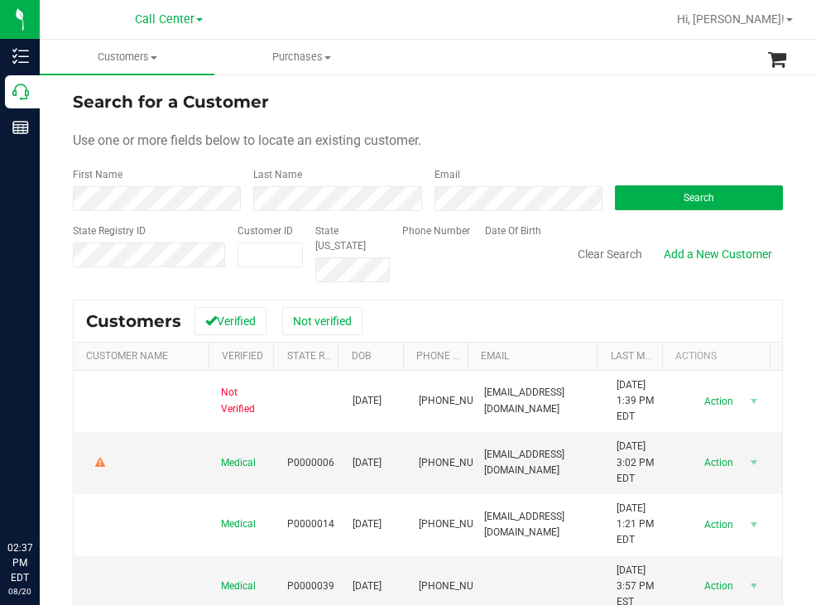 Image resolution: width=816 pixels, height=605 pixels. What do you see at coordinates (265, 231) in the screenshot?
I see `label: Customer ID` at bounding box center [265, 231].